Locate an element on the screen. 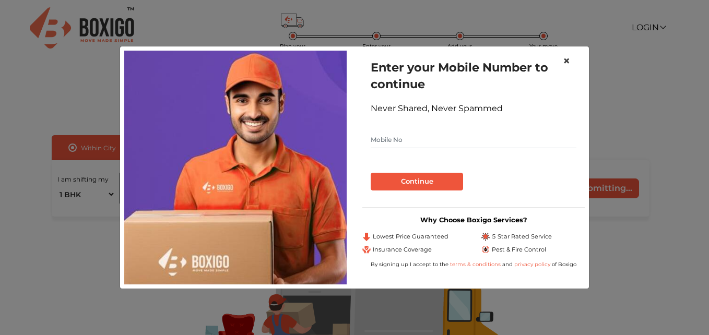  button: Continue is located at coordinates (417, 182).